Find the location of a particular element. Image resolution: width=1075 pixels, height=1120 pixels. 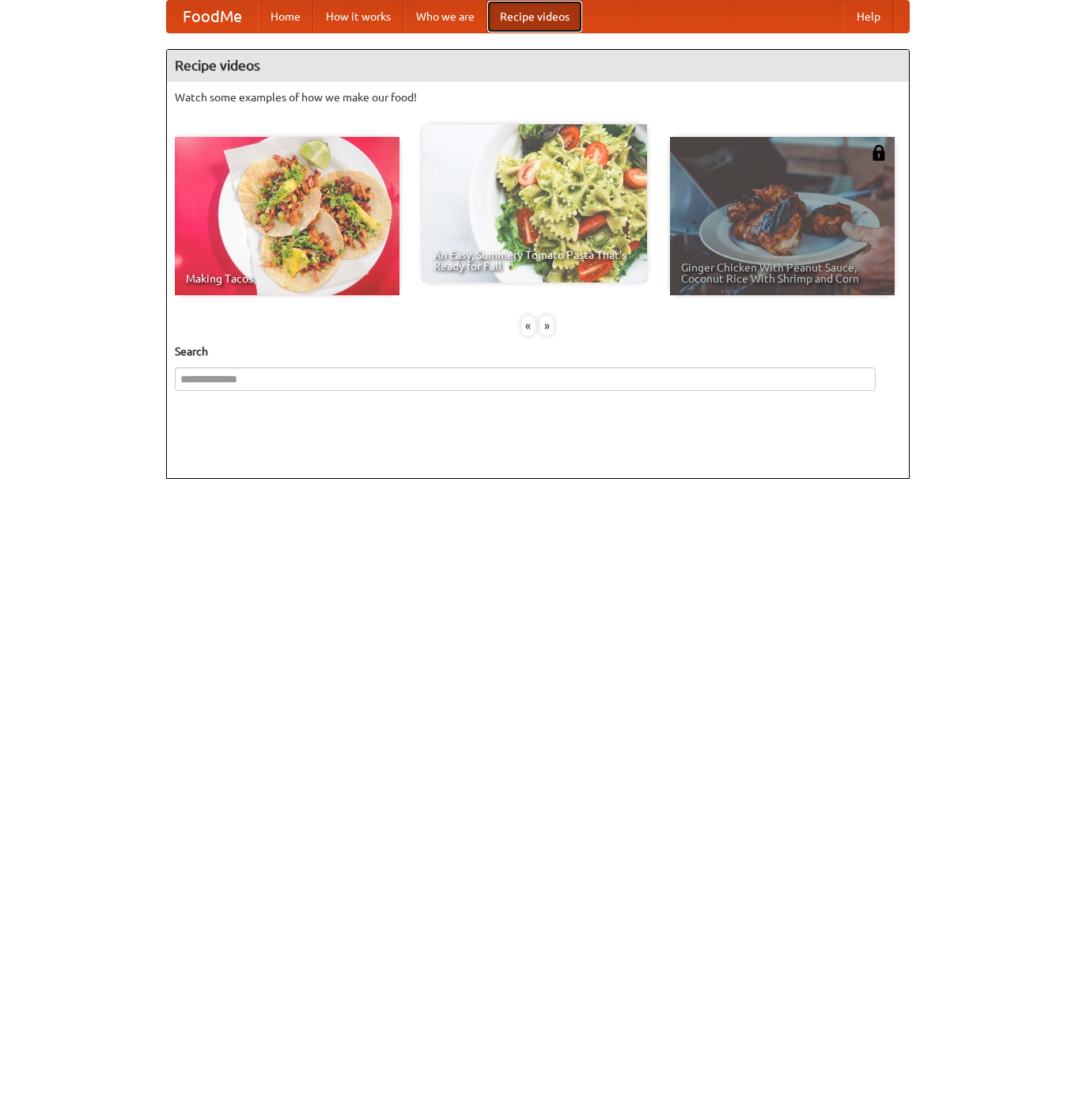

a: Making Tacos is located at coordinates (287, 216).